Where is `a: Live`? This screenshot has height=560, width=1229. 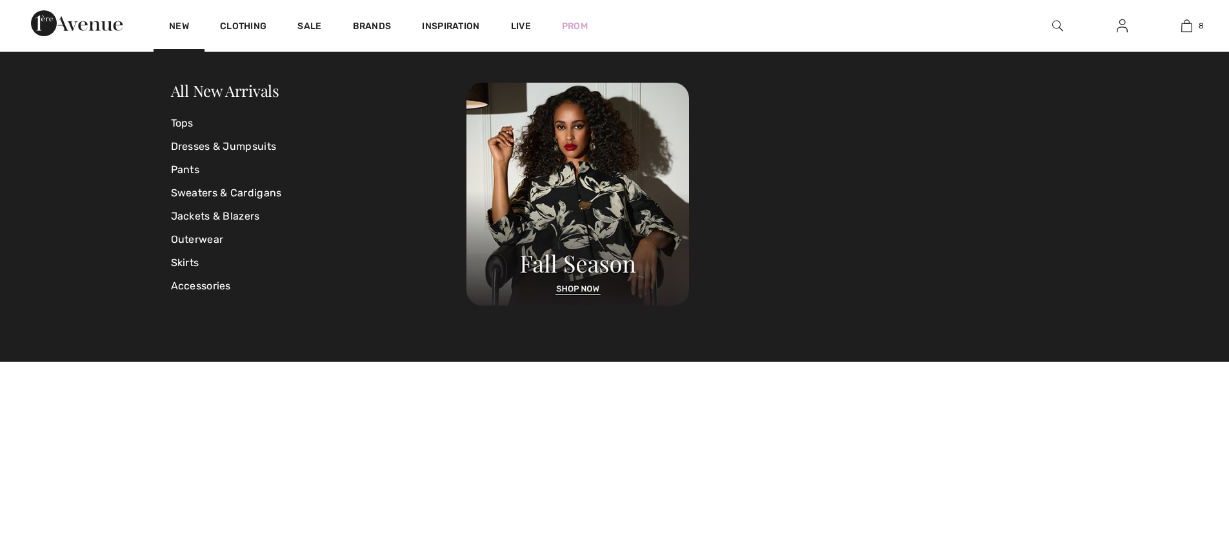
a: Live is located at coordinates (521, 26).